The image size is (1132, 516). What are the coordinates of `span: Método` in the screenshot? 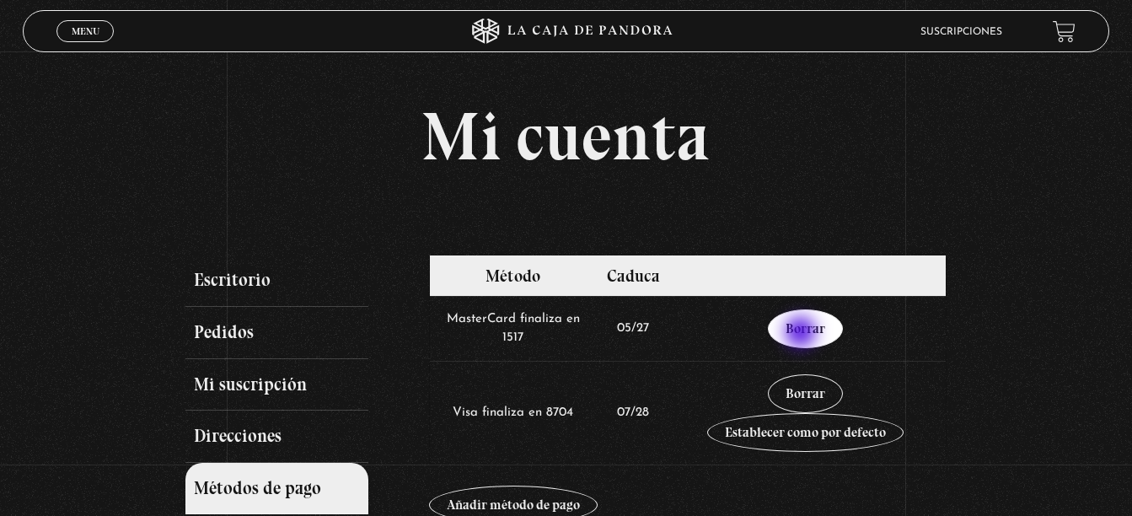 It's located at (513, 276).